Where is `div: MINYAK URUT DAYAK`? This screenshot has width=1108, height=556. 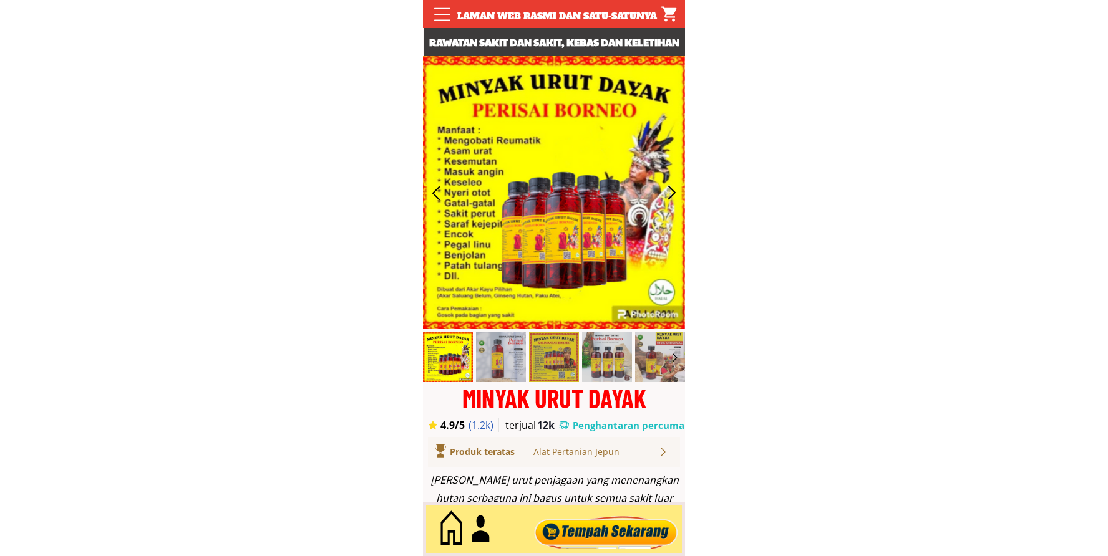
div: MINYAK URUT DAYAK is located at coordinates (554, 398).